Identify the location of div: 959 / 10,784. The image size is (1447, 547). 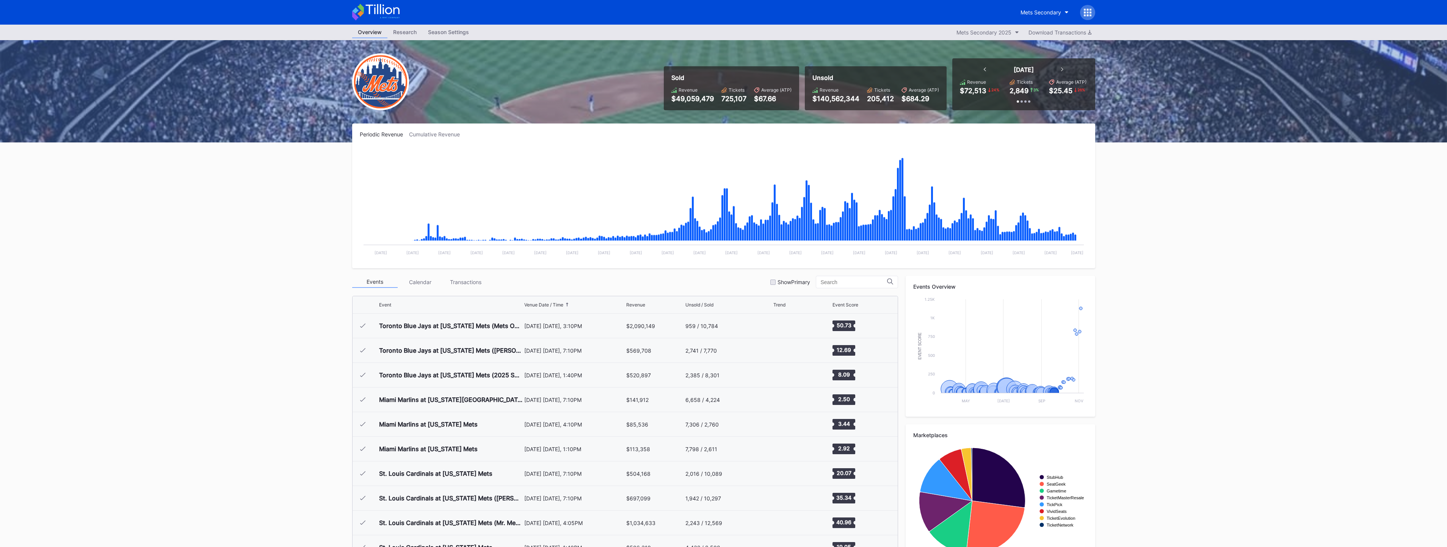
(702, 326).